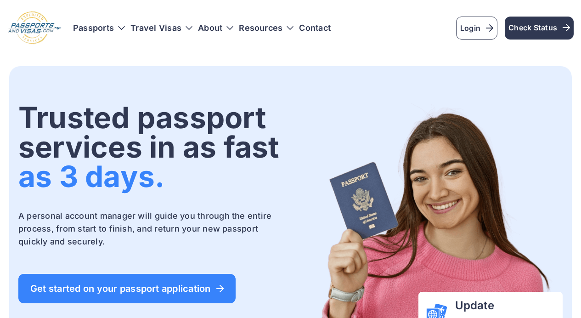 This screenshot has width=581, height=318. Describe the element at coordinates (505, 305) in the screenshot. I see `h4: Update` at that location.